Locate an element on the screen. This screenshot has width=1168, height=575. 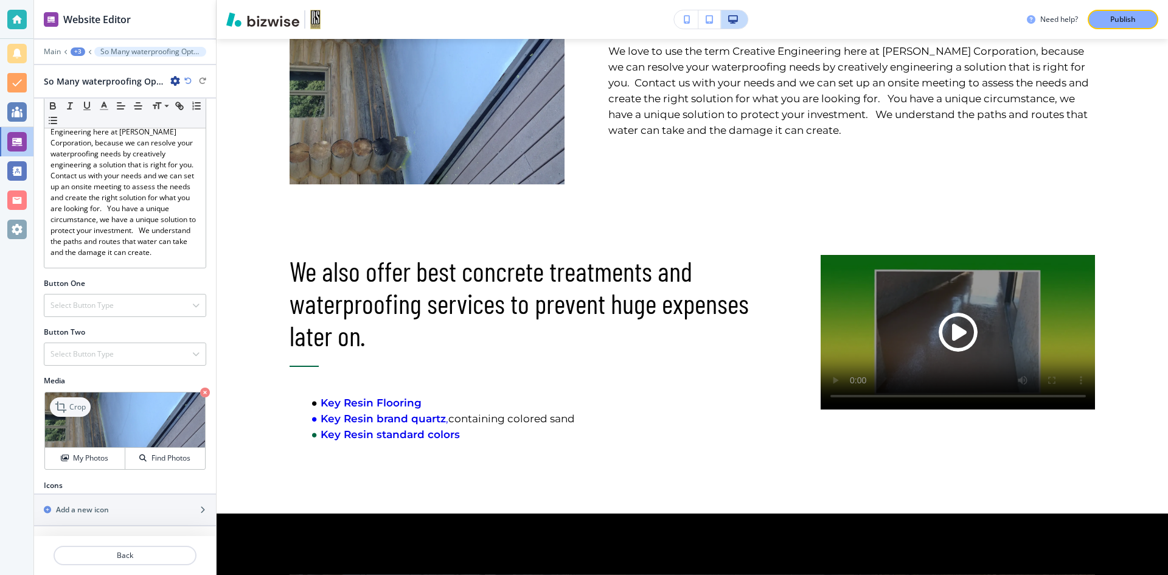
a: Key Resin brand quartz is located at coordinates (383, 418).